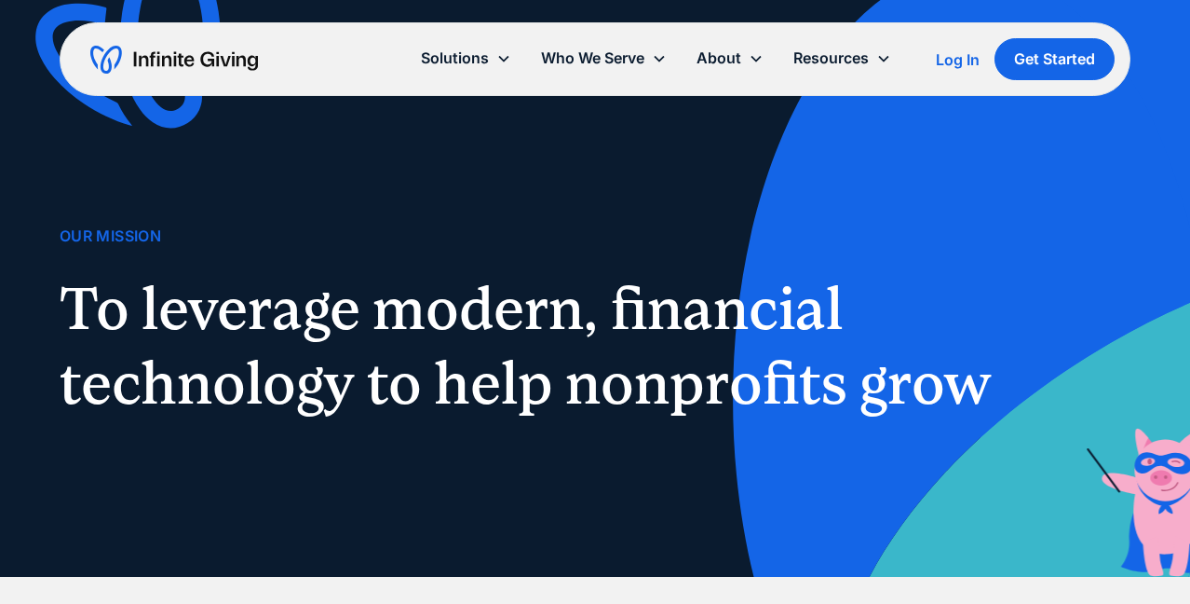  What do you see at coordinates (958, 60) in the screenshot?
I see `div: Log In` at bounding box center [958, 60].